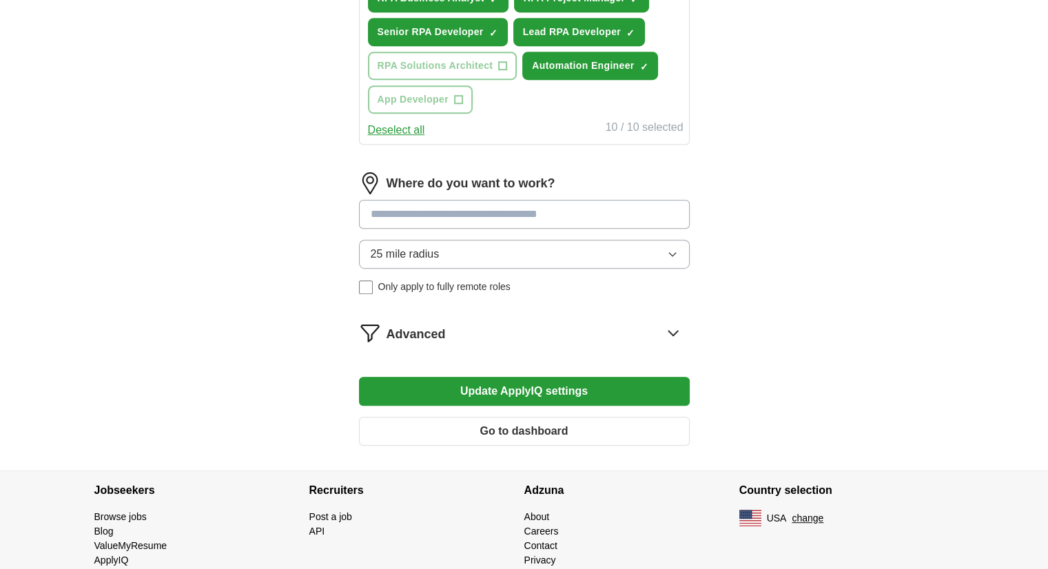 The height and width of the screenshot is (569, 1048). What do you see at coordinates (776, 518) in the screenshot?
I see `span: USA` at bounding box center [776, 518].